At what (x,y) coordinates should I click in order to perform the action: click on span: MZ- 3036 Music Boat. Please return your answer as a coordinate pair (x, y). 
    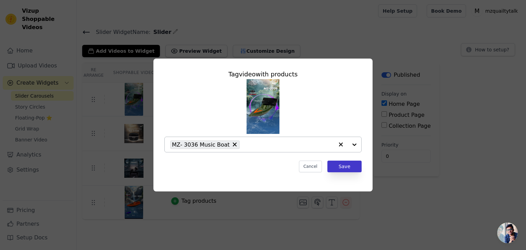
    Looking at the image, I should click on (201, 145).